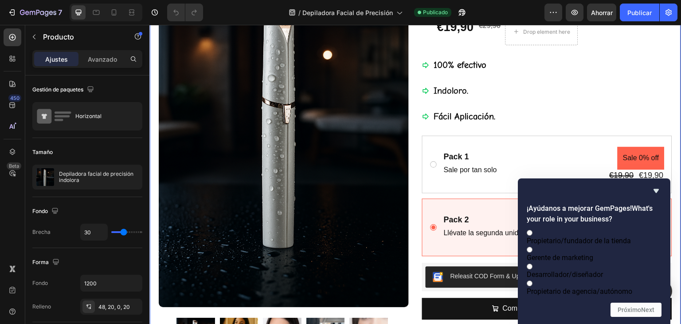 The width and height of the screenshot is (681, 324). Describe the element at coordinates (529, 266) in the screenshot. I see `input: Desarrollador/diseñador` at that location.